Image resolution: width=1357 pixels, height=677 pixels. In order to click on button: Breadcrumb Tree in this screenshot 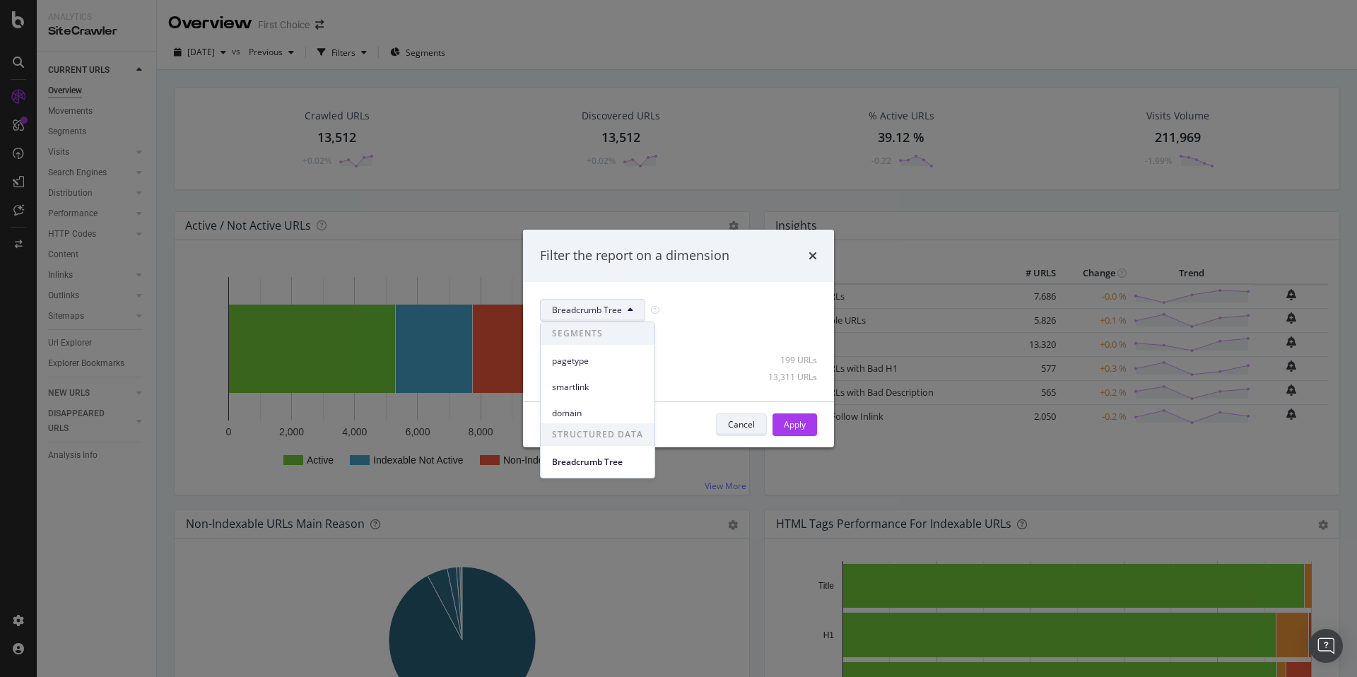, I will do `click(592, 310)`.